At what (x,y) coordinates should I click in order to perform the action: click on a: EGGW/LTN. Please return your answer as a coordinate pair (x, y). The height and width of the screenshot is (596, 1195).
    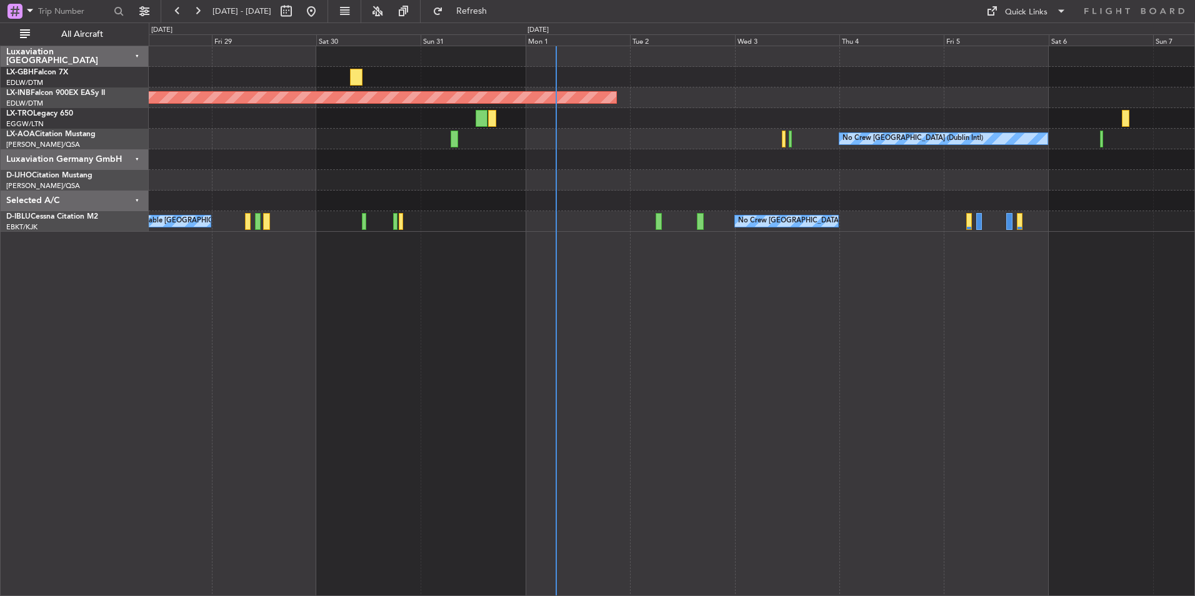
    Looking at the image, I should click on (25, 124).